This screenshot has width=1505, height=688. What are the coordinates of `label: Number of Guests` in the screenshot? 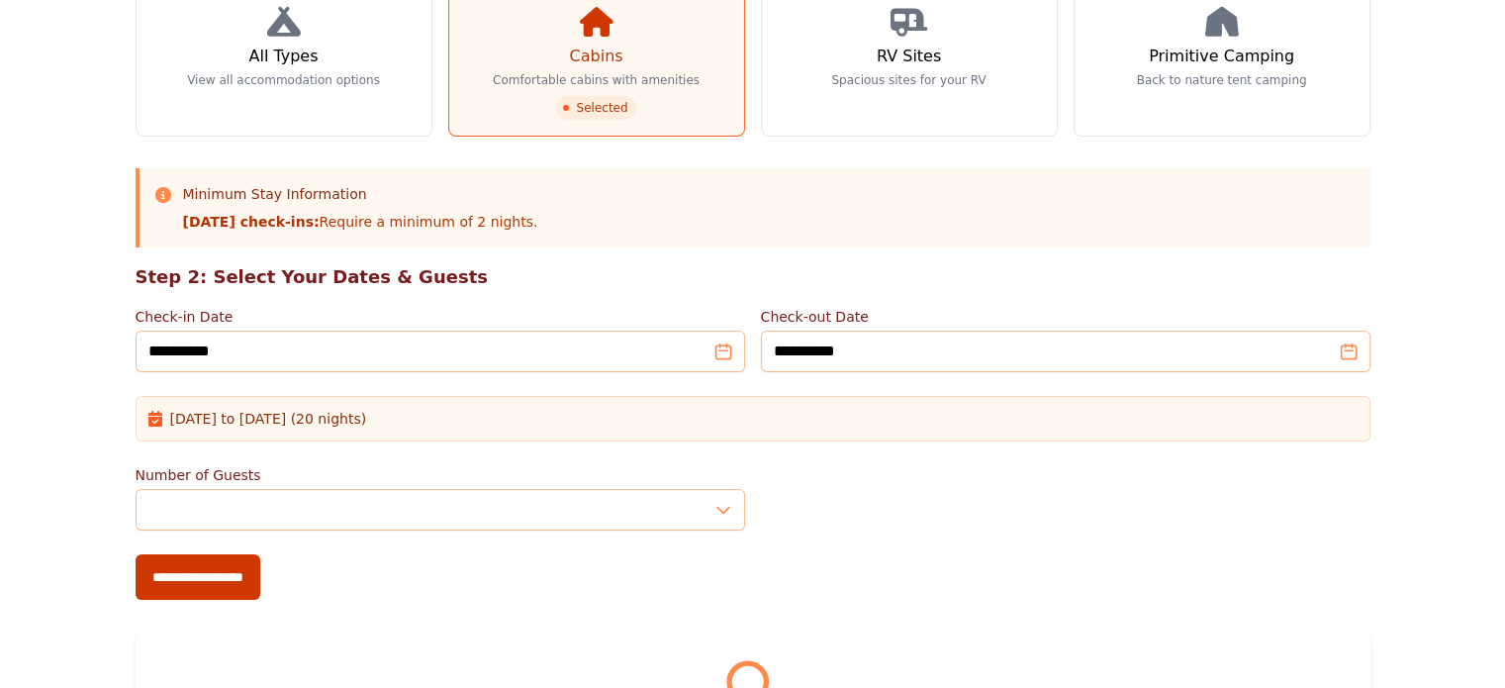 It's located at (440, 475).